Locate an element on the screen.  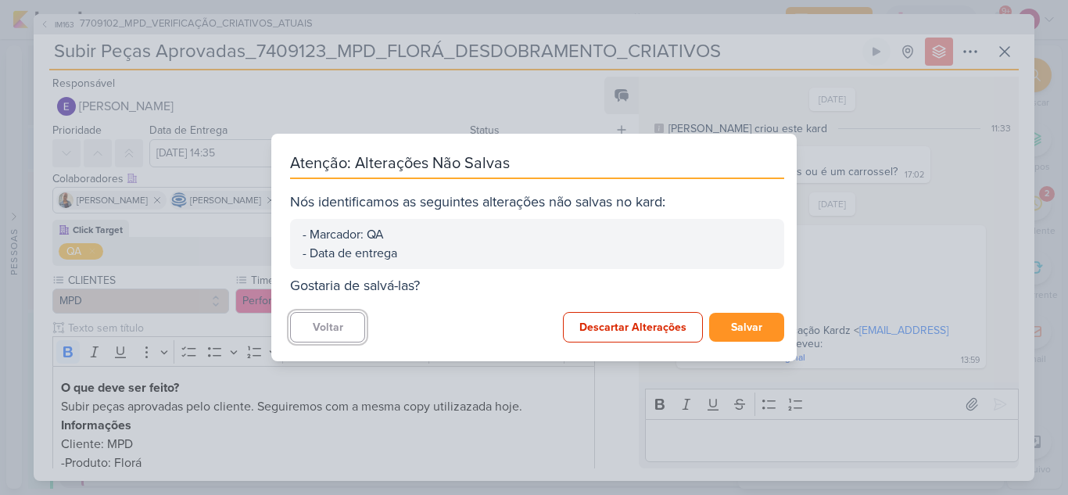
div: - Data de entrega is located at coordinates (537, 253).